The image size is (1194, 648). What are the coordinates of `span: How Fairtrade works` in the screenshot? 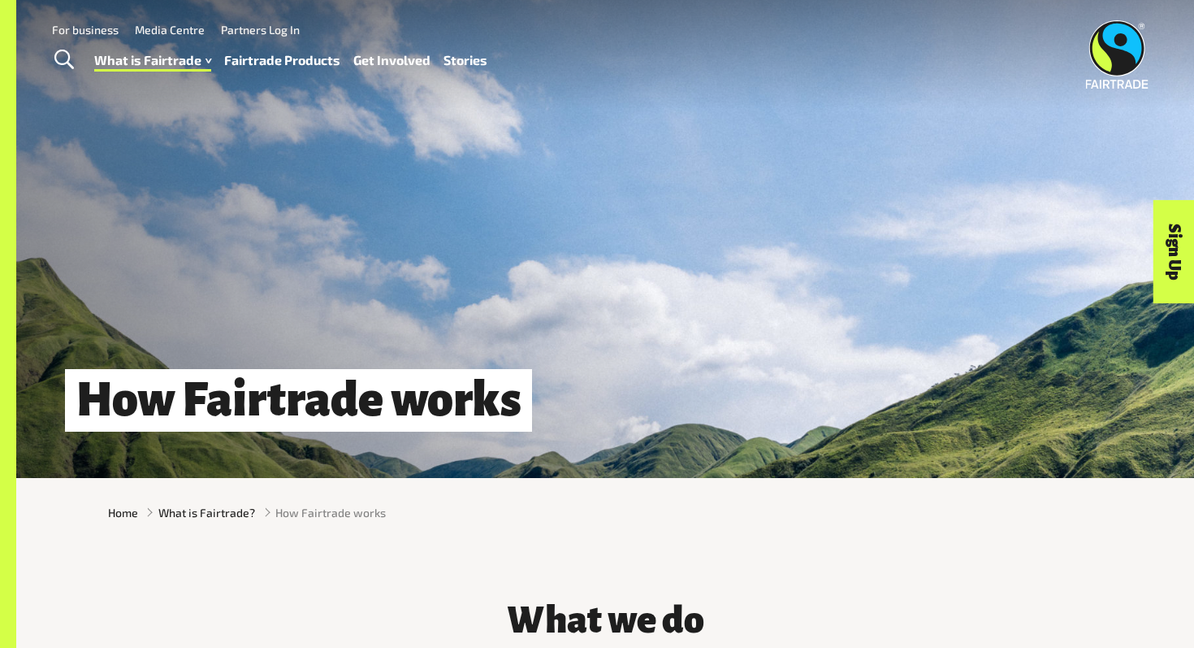 It's located at (331, 512).